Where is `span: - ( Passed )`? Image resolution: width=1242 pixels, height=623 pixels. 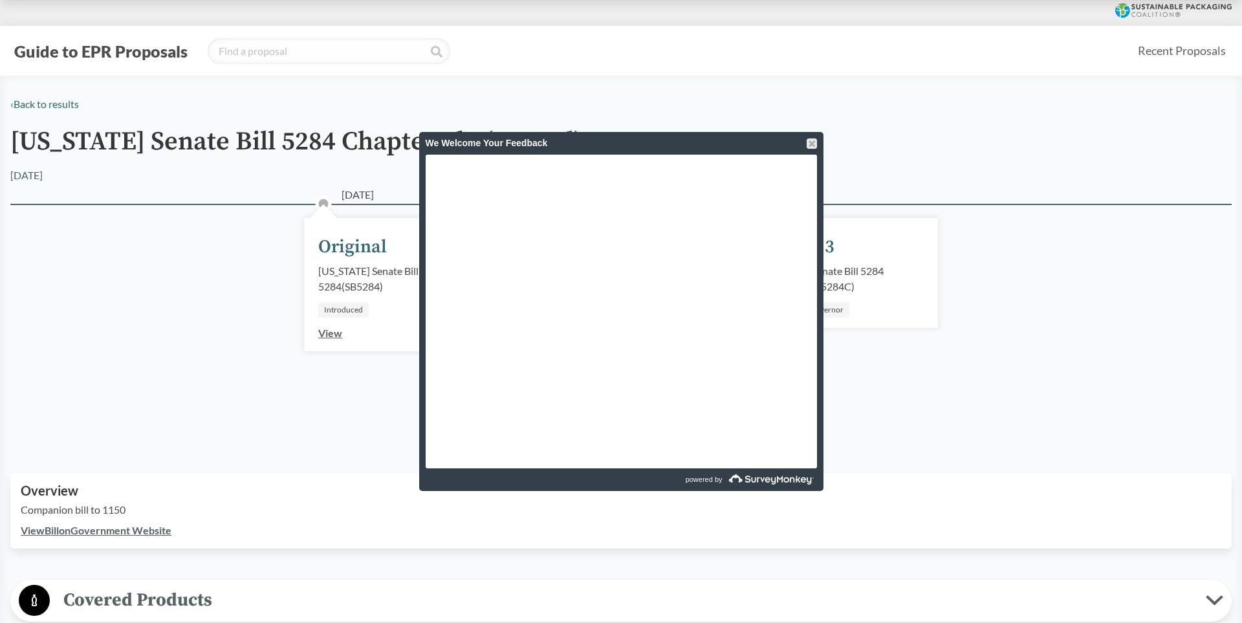
span: - ( Passed ) is located at coordinates (526, 142).